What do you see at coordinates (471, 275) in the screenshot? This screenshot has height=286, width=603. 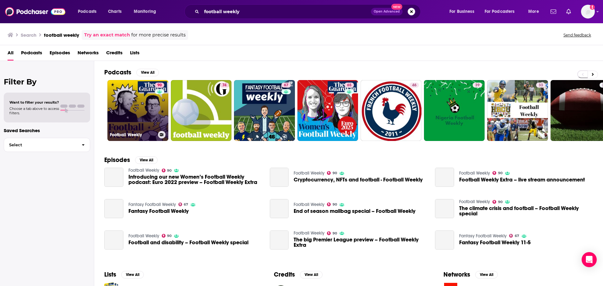 I see `a: NetworksView All` at bounding box center [471, 275].